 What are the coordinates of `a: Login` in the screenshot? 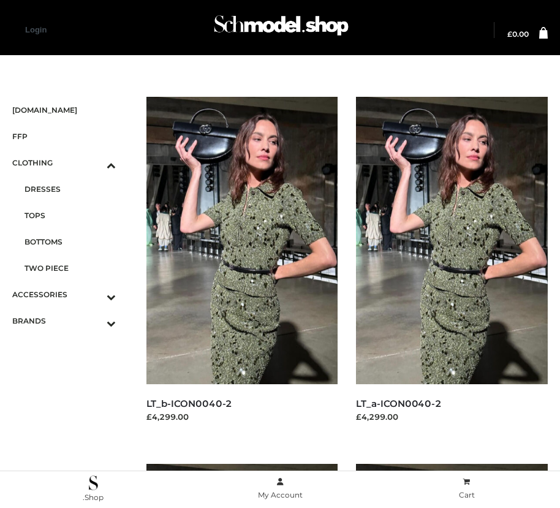 It's located at (36, 29).